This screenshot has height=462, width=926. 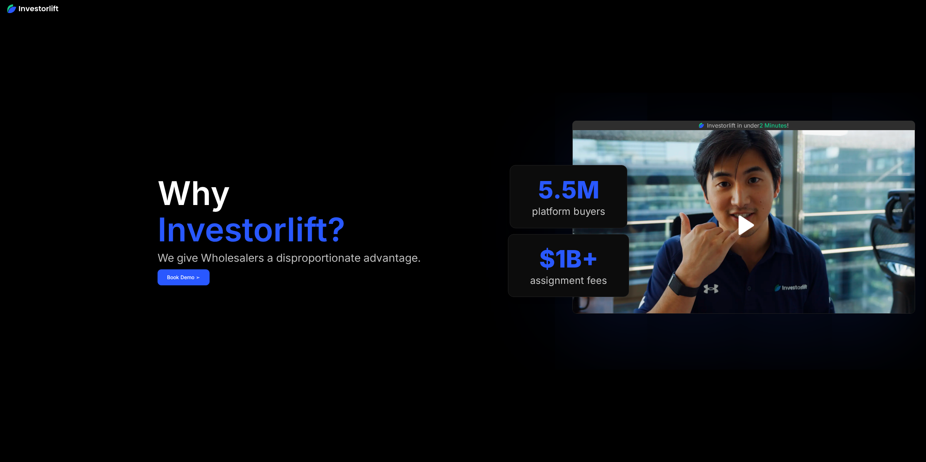 What do you see at coordinates (569, 190) in the screenshot?
I see `div: 5.5M` at bounding box center [569, 190].